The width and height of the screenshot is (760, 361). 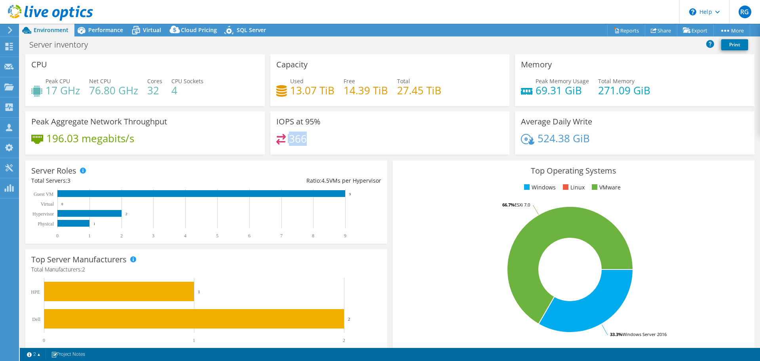 What do you see at coordinates (46, 224) in the screenshot?
I see `text: Physical` at bounding box center [46, 224].